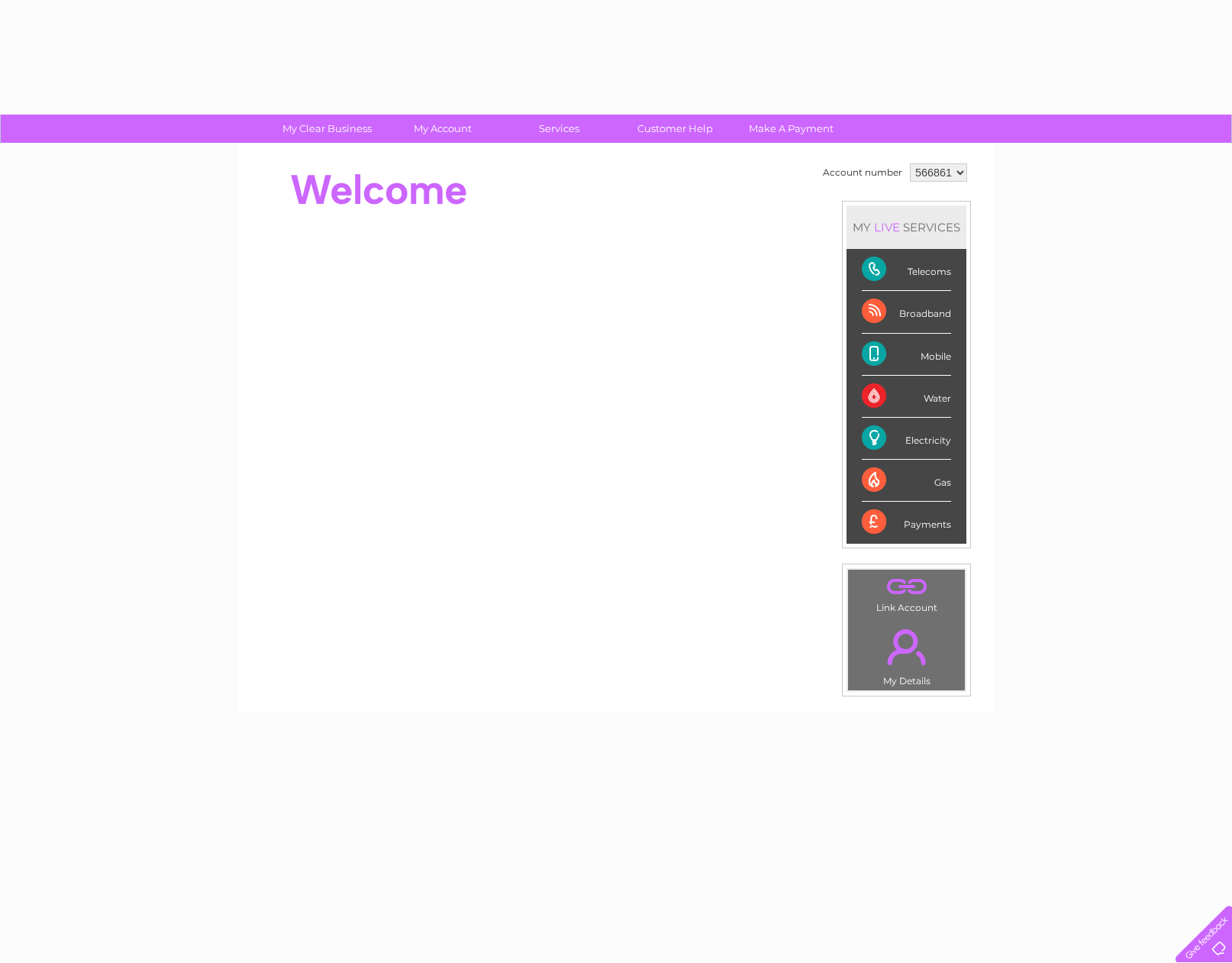 The image size is (1232, 963). I want to click on td: Account number, so click(862, 173).